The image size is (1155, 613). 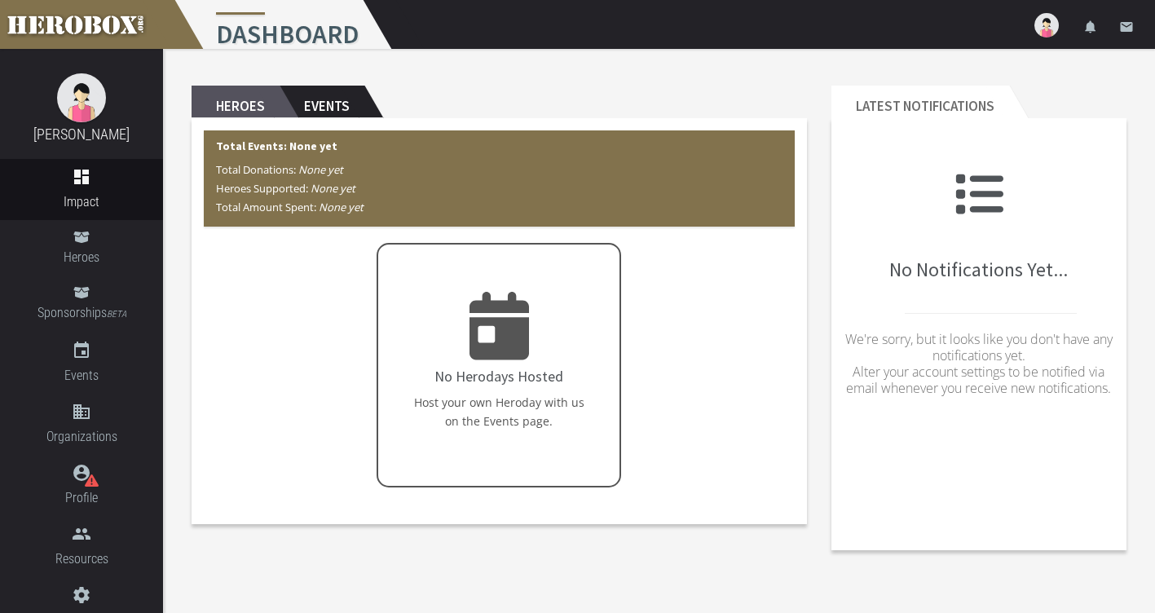 What do you see at coordinates (499, 411) in the screenshot?
I see `p: Host your own Heroday with us on the Events page.` at bounding box center [499, 411].